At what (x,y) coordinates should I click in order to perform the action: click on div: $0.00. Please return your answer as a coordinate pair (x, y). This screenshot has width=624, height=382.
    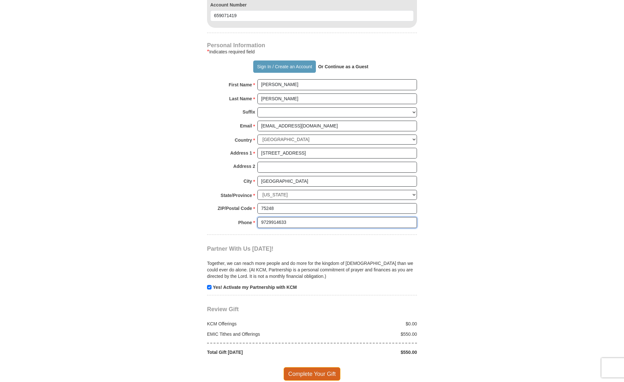
    Looking at the image, I should click on (366, 323).